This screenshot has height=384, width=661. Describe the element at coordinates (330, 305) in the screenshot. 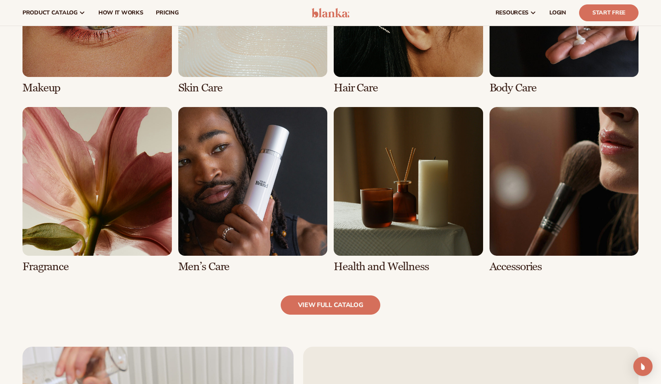

I see `a: view full catalog` at that location.